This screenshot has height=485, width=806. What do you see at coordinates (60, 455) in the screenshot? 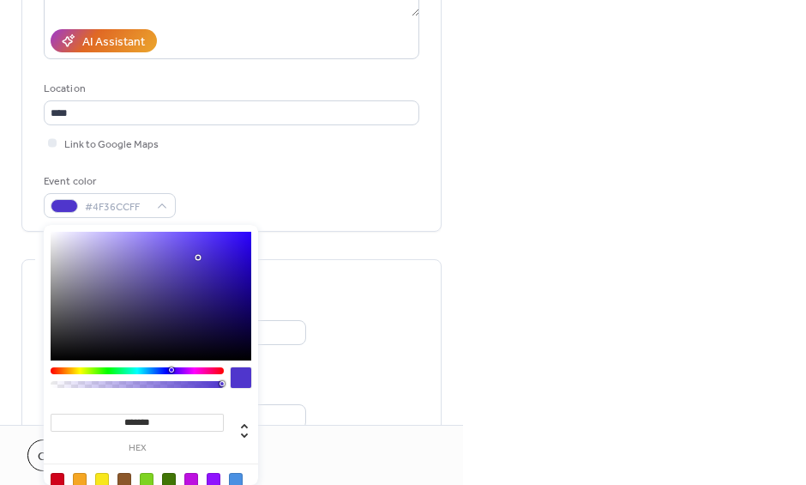
I see `button: Cancel` at bounding box center [60, 455].